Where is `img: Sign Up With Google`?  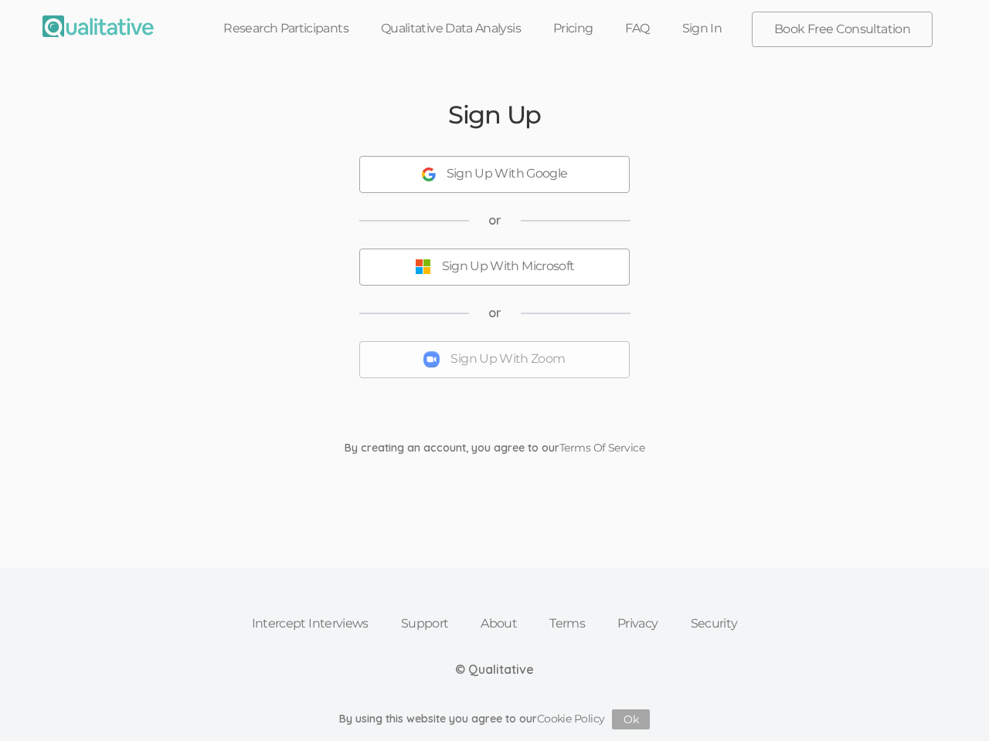 img: Sign Up With Google is located at coordinates (429, 175).